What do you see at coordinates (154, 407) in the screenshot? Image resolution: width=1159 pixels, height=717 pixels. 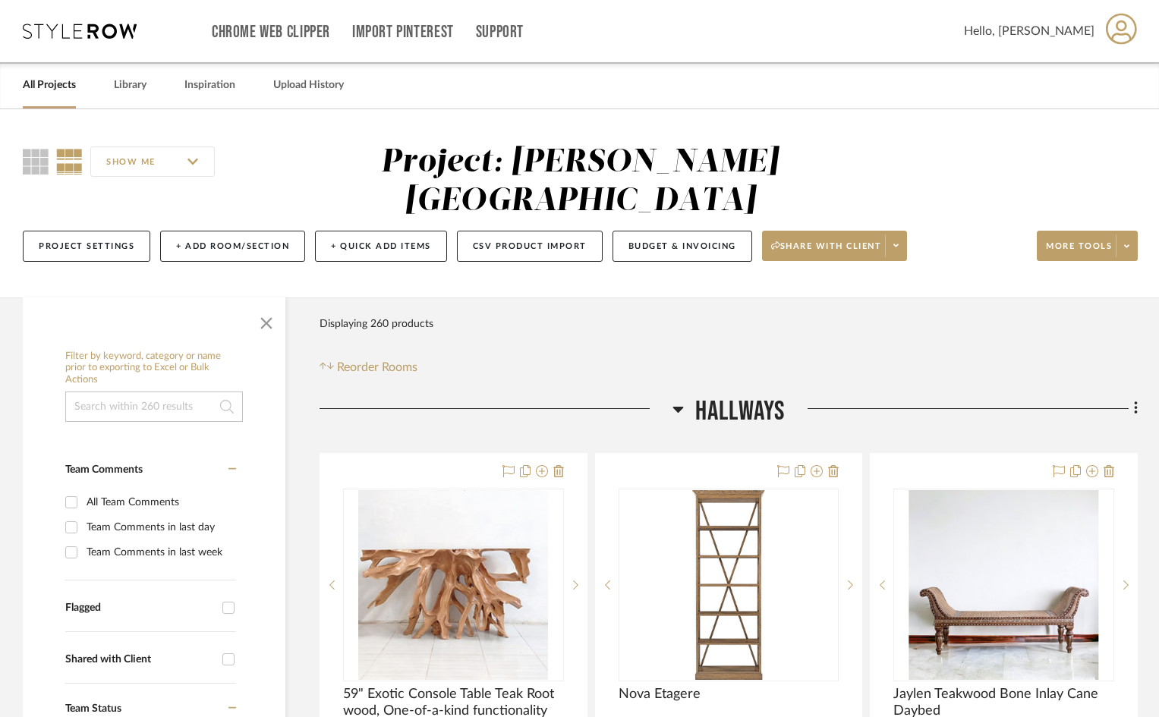 I see `input: Search within 260 results` at bounding box center [154, 407].